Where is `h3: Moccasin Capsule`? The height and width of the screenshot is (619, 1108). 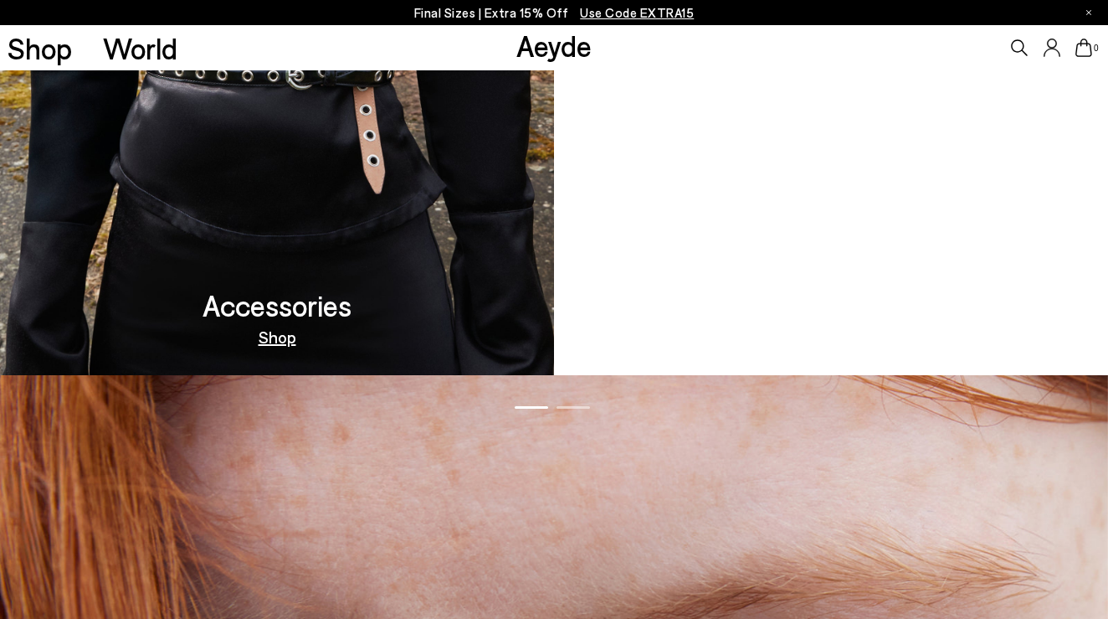 h3: Moccasin Capsule is located at coordinates (831, 305).